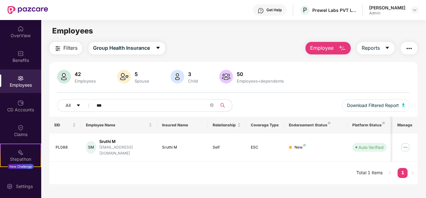  What do you see at coordinates (68, 105) in the screenshot?
I see `span: All` at bounding box center [68, 105].